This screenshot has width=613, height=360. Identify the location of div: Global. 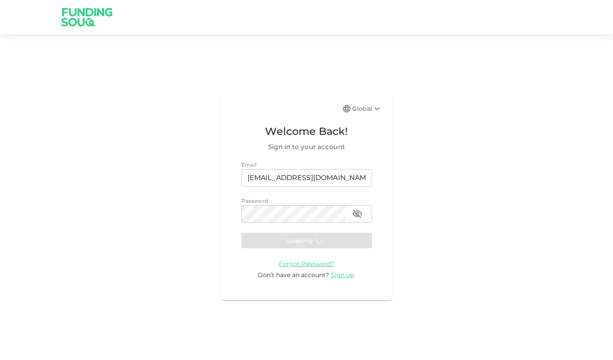
(367, 109).